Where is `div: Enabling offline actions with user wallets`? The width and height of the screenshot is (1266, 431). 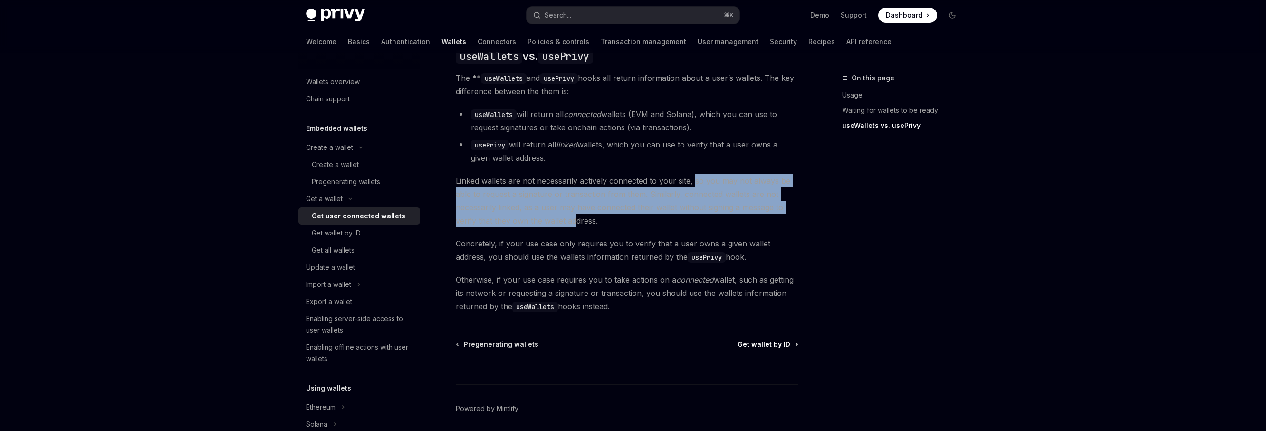
div: Enabling offline actions with user wallets is located at coordinates (360, 353).